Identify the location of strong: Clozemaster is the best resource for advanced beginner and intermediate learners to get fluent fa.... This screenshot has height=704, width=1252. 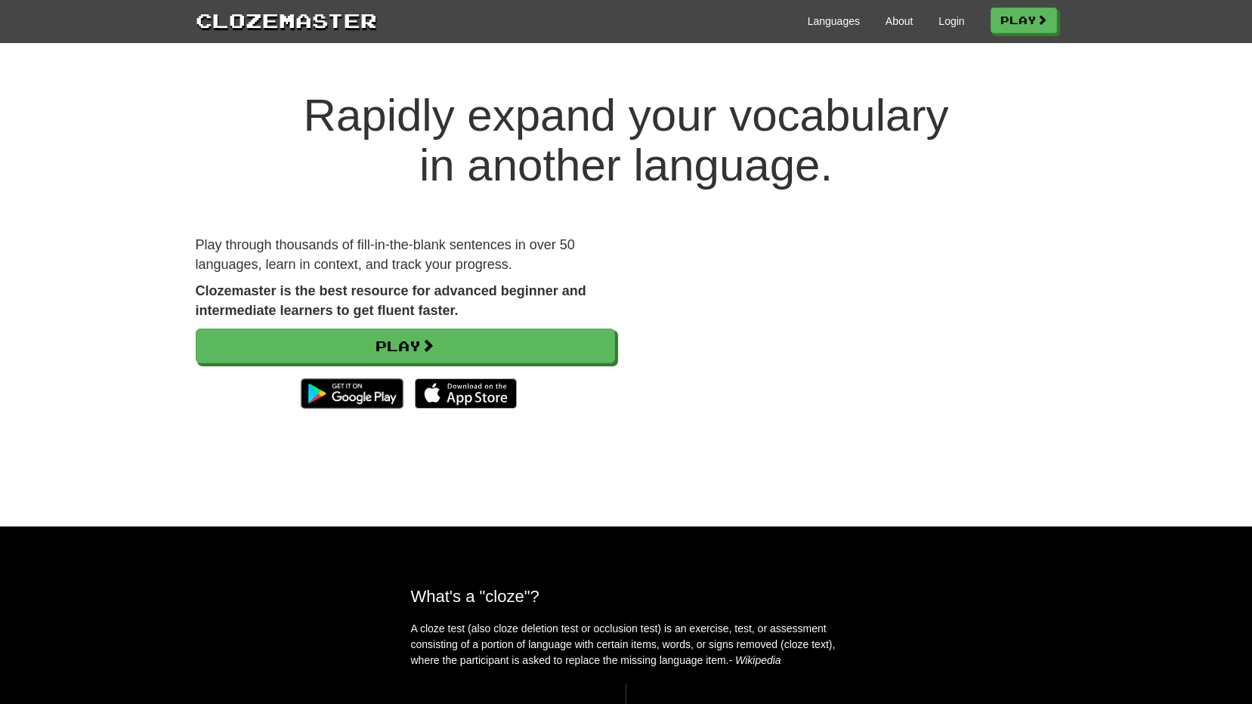
(391, 301).